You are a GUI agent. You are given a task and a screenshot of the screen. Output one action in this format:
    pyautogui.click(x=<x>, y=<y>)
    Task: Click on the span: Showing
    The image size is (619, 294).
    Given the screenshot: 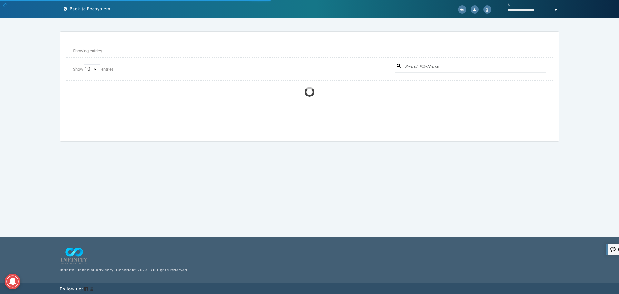 What is the action you would take?
    pyautogui.click(x=81, y=51)
    